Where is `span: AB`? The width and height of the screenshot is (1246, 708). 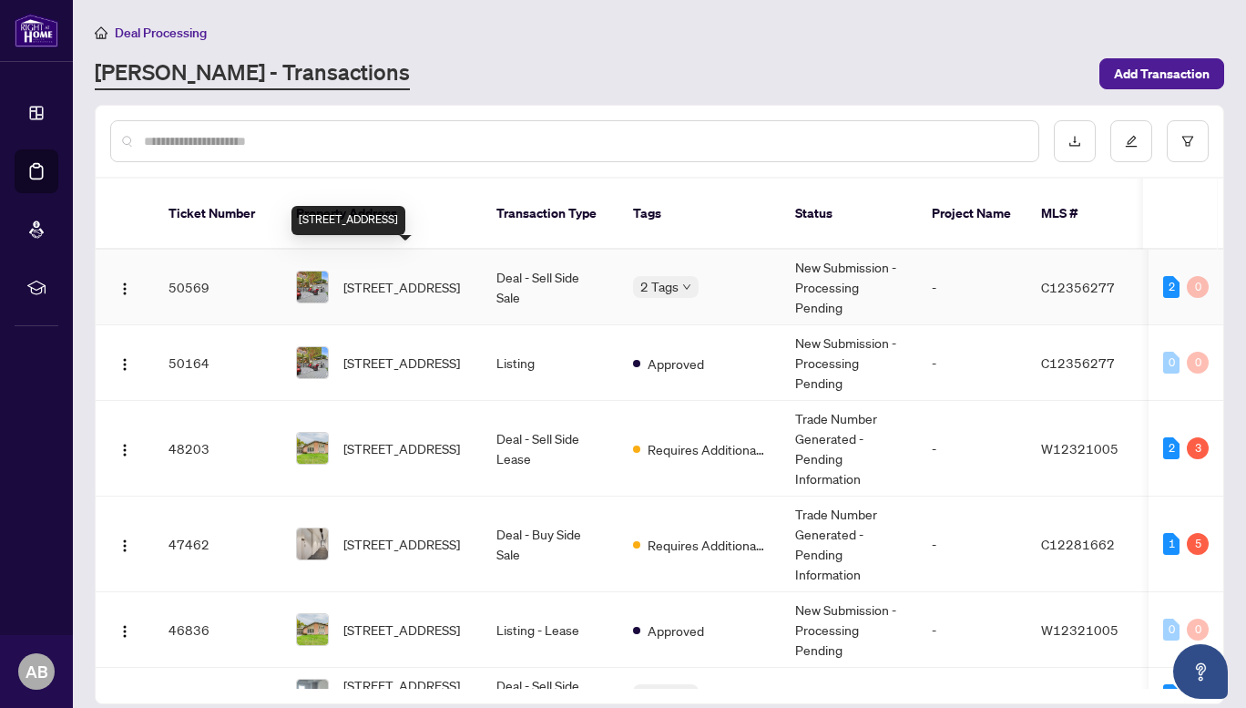 span: AB is located at coordinates (36, 671).